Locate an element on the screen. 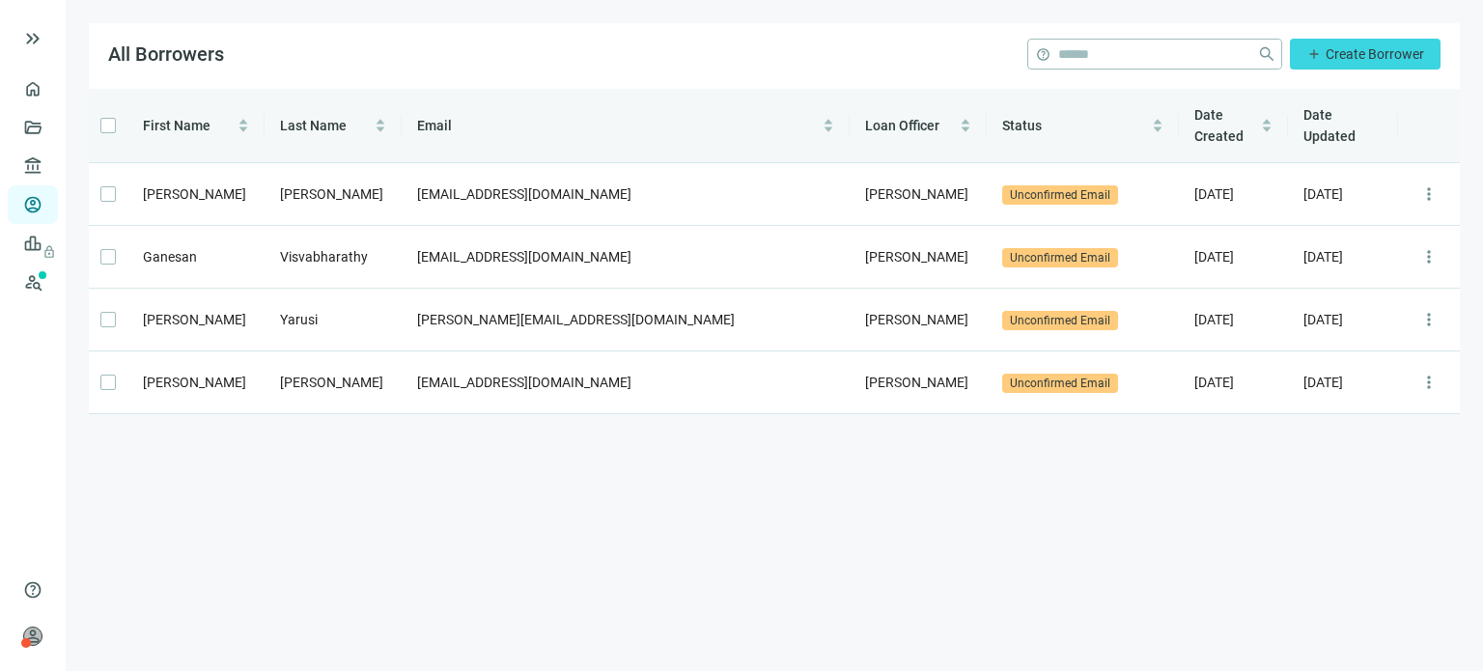 Image resolution: width=1483 pixels, height=671 pixels. button: keyboard_double_arrow_right is located at coordinates (33, 39).